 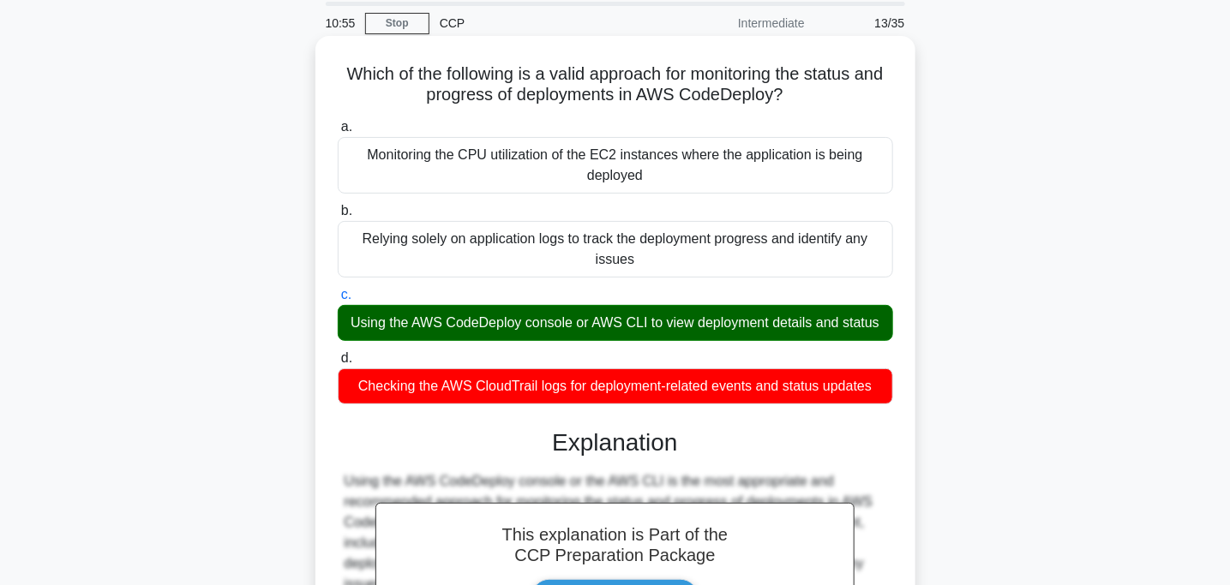 I want to click on span: a., so click(x=346, y=126).